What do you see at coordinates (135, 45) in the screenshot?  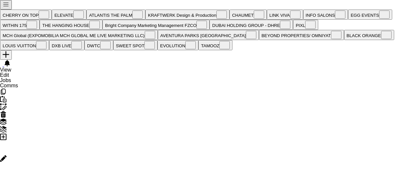 I see `button: SWEET SPOT` at bounding box center [135, 45].